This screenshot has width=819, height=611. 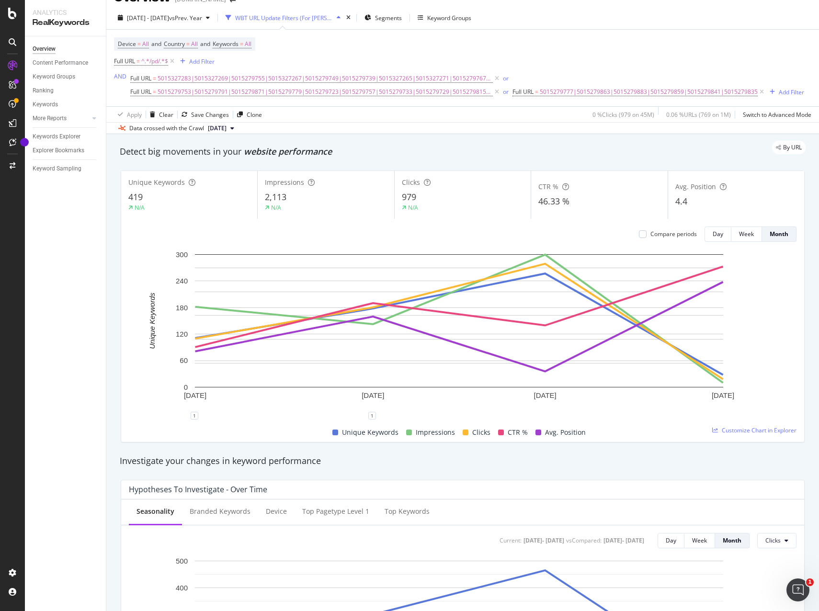 What do you see at coordinates (136, 197) in the screenshot?
I see `span: 419` at bounding box center [136, 197].